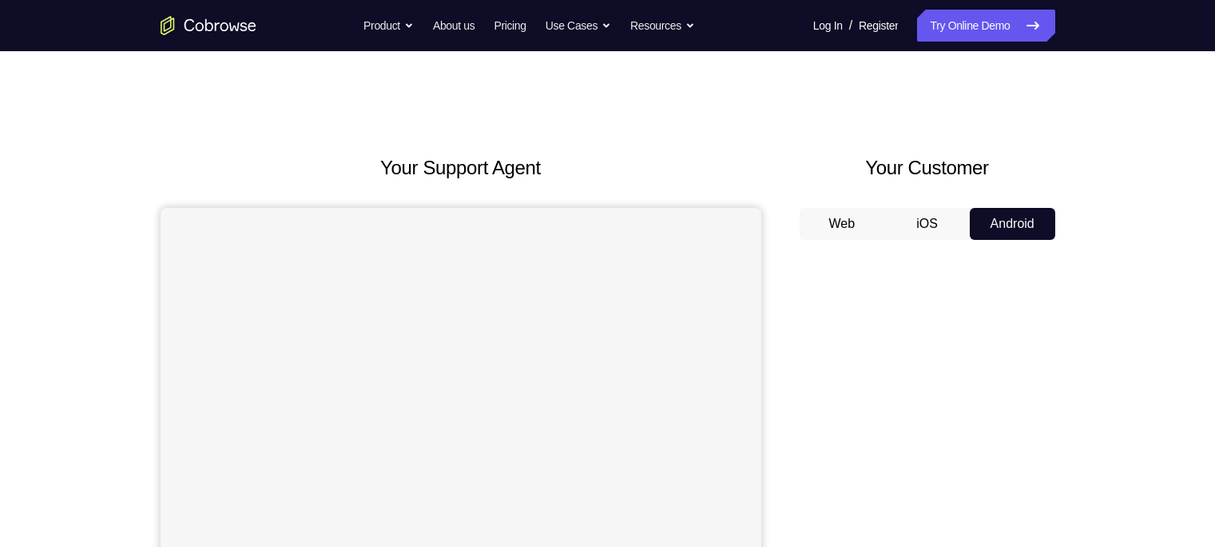  Describe the element at coordinates (828, 26) in the screenshot. I see `a: Log In` at that location.